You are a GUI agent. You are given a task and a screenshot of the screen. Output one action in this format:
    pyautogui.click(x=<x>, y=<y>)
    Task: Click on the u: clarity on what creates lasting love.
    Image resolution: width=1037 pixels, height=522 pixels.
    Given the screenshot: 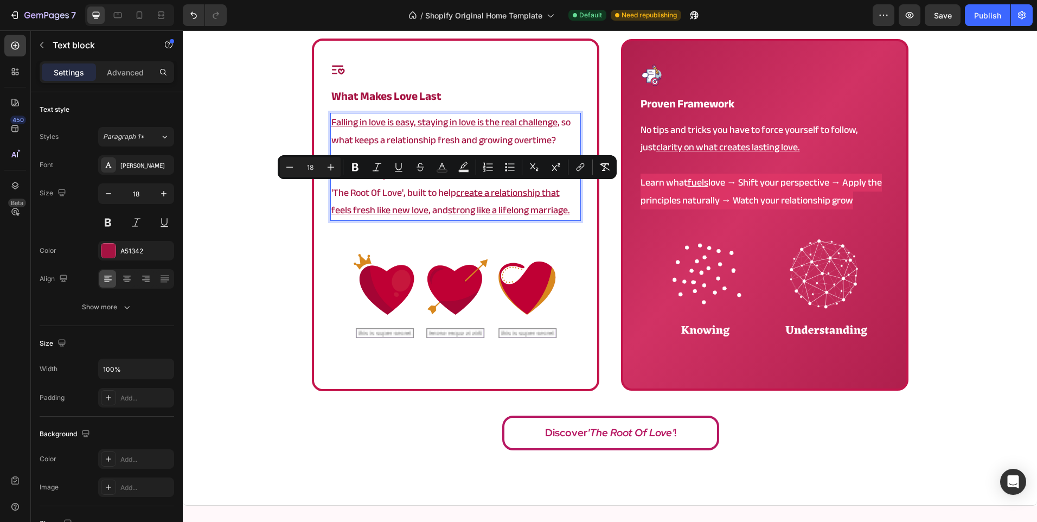 What is the action you would take?
    pyautogui.click(x=545, y=117)
    